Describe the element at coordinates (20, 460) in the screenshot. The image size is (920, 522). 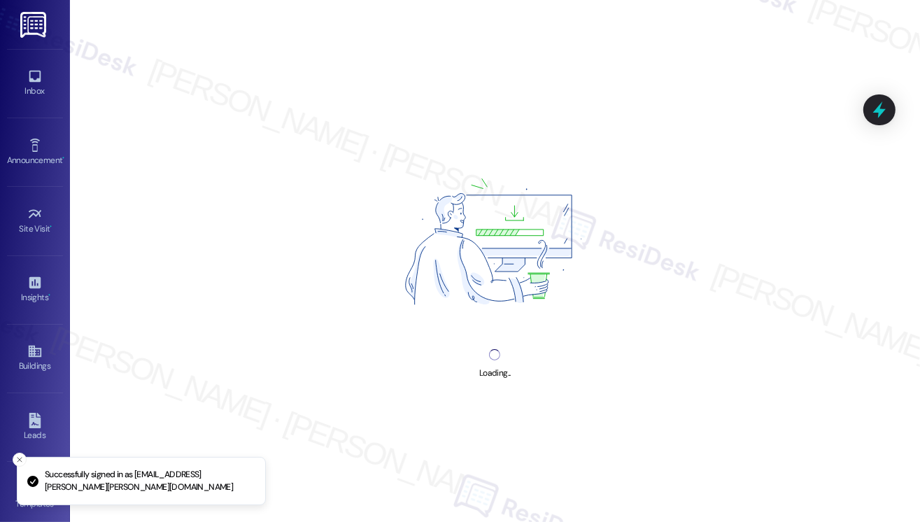
I see `button: Close toast` at that location.